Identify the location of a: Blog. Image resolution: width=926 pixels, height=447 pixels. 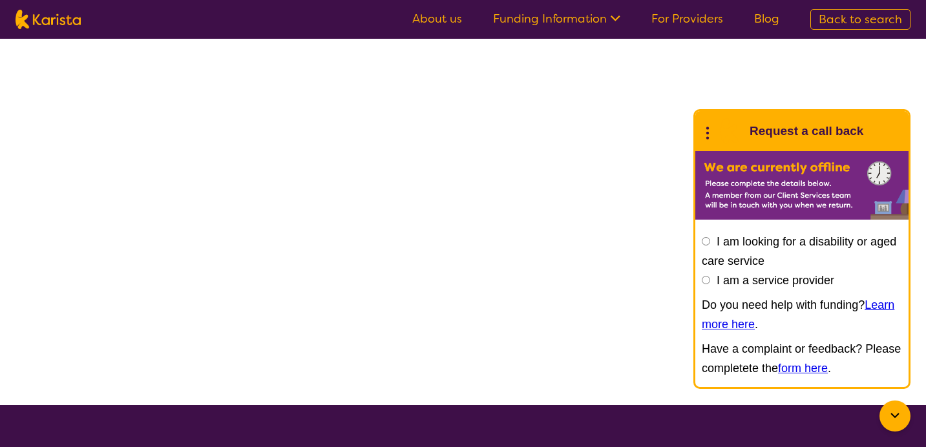
(766, 19).